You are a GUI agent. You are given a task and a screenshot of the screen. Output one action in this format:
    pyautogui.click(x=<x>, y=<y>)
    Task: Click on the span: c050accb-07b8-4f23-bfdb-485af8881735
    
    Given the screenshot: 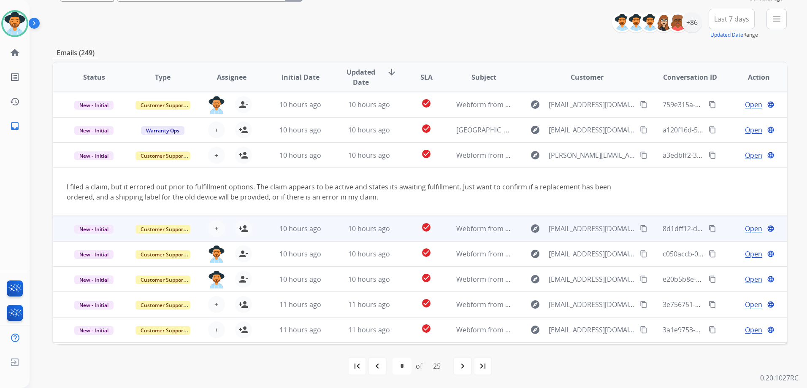 What is the action you would take?
    pyautogui.click(x=726, y=254)
    